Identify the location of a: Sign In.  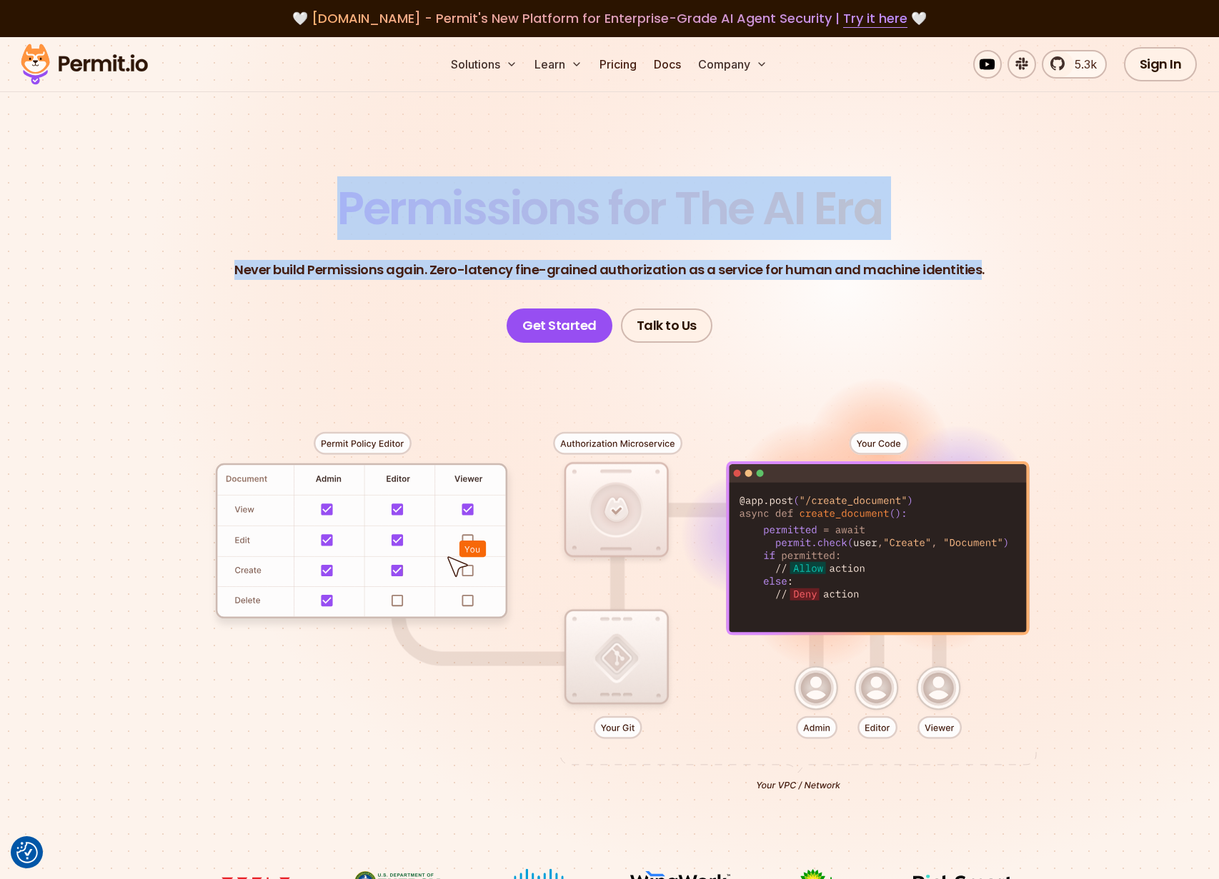
(1160, 64).